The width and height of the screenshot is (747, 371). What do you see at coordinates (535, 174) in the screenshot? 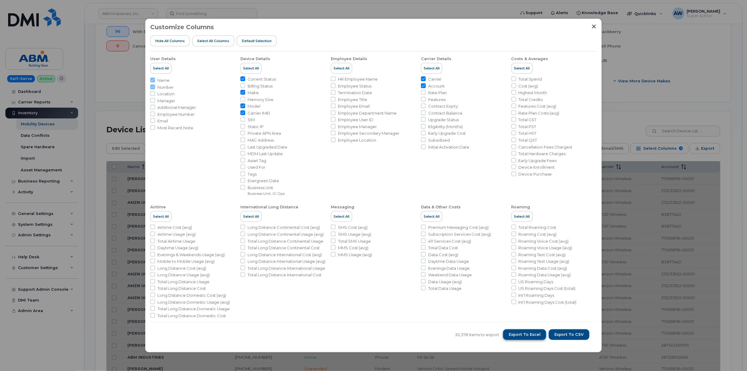
I see `span: Device Purchase` at bounding box center [535, 174].